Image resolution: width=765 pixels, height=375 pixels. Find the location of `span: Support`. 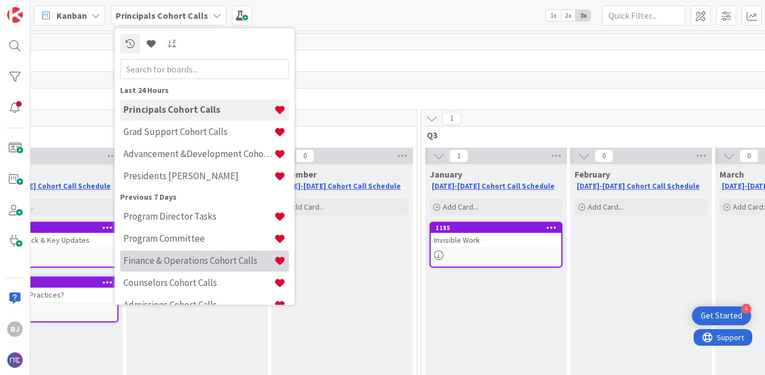

span: Support is located at coordinates (37, 8).